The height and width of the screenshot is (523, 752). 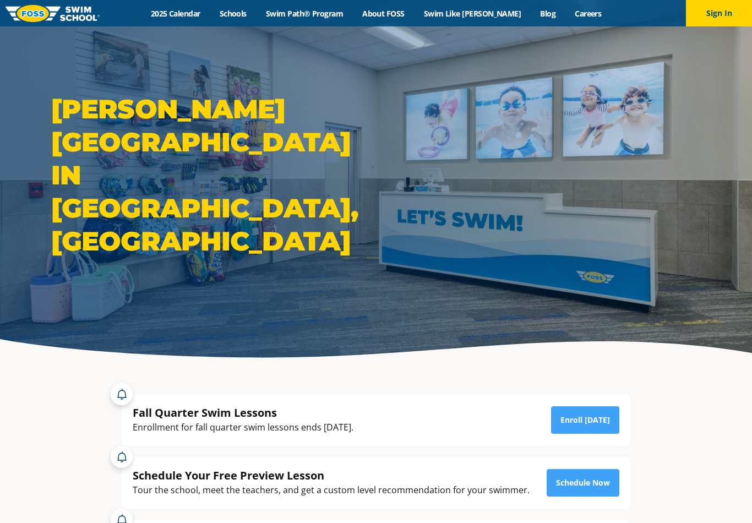 I want to click on img: FOSS Swim School Logo, so click(x=52, y=13).